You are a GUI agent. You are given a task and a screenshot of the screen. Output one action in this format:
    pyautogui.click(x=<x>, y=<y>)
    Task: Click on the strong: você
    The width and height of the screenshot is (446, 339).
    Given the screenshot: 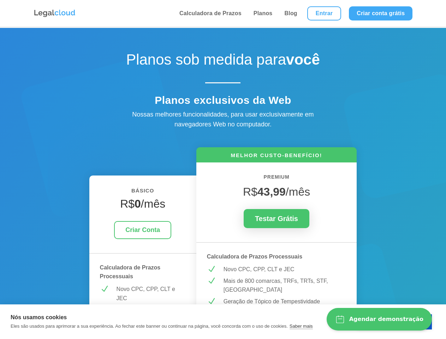 What is the action you would take?
    pyautogui.click(x=303, y=59)
    